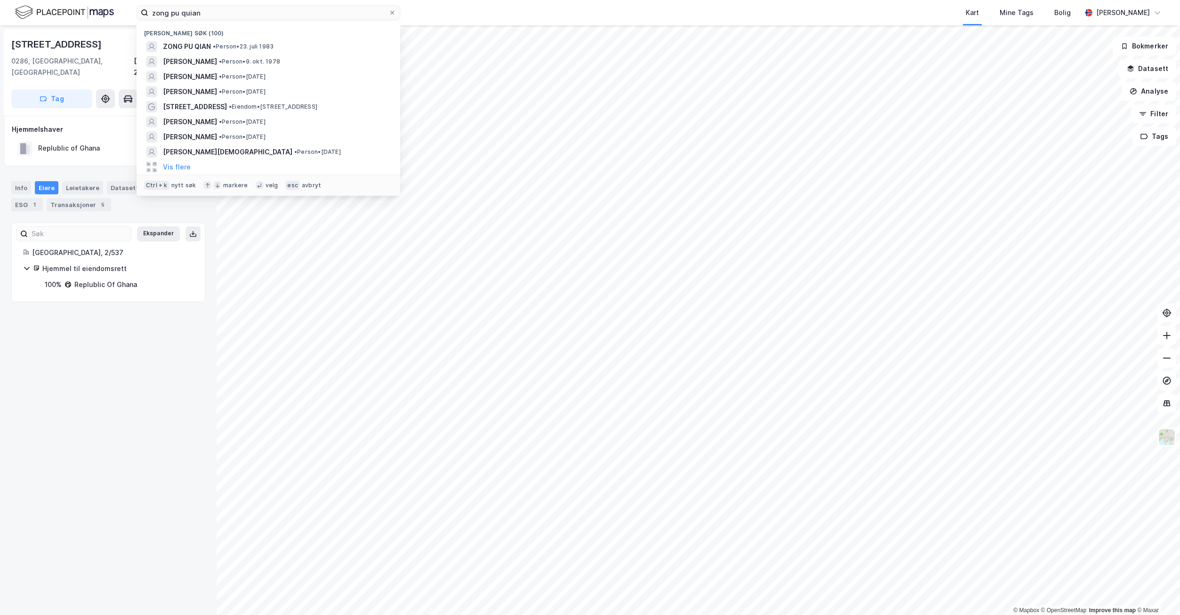 The image size is (1180, 615). Describe the element at coordinates (47, 188) in the screenshot. I see `div: Eiere` at that location.